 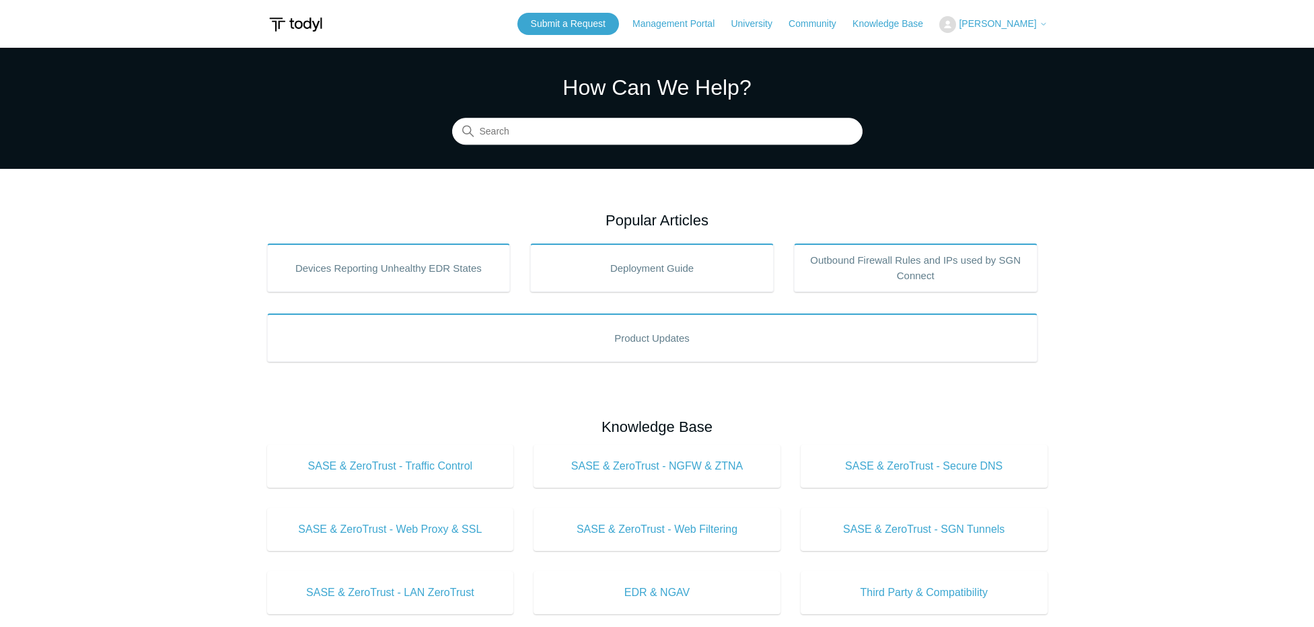 I want to click on a: Outbound Firewall Rules and IPs used by SGN Connect, so click(x=916, y=268).